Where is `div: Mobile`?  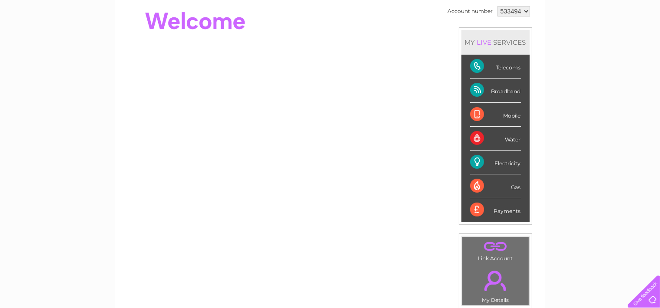 div: Mobile is located at coordinates (495, 115).